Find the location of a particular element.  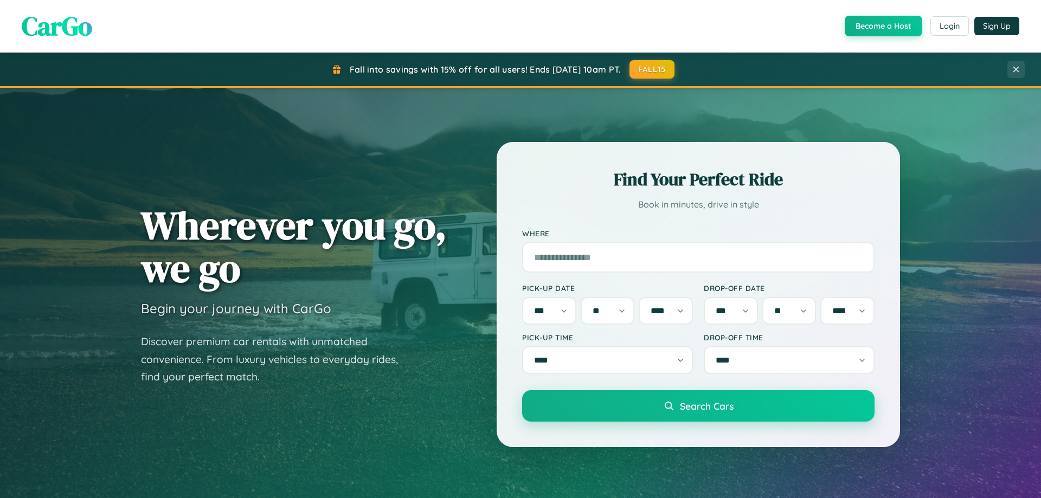

button: Become a Host is located at coordinates (883, 26).